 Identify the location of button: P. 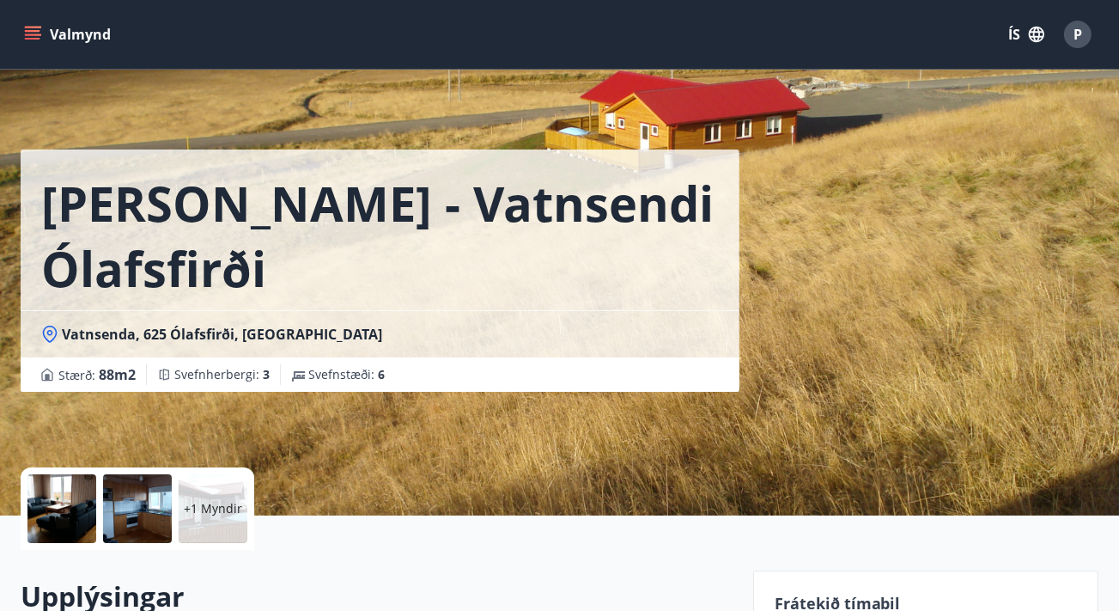
(1078, 34).